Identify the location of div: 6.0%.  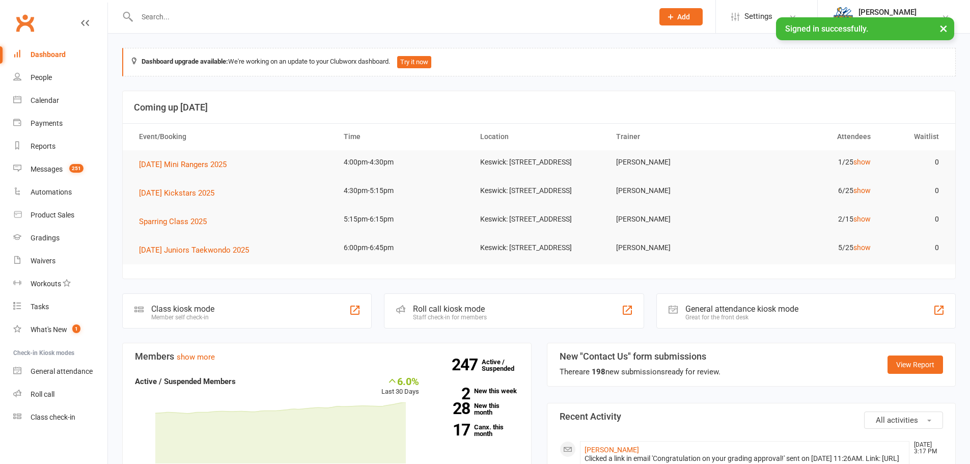
(400, 381).